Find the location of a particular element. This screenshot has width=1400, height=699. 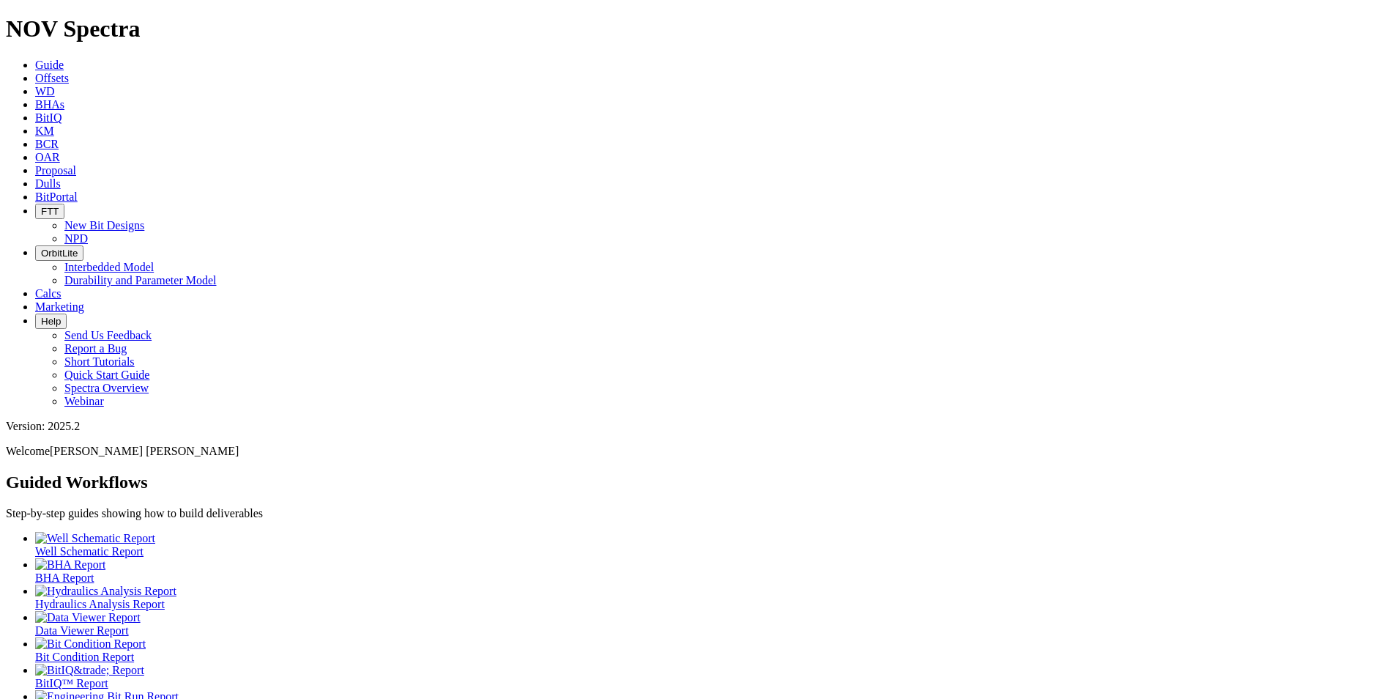

span: BitIQ™ Report is located at coordinates (72, 683).